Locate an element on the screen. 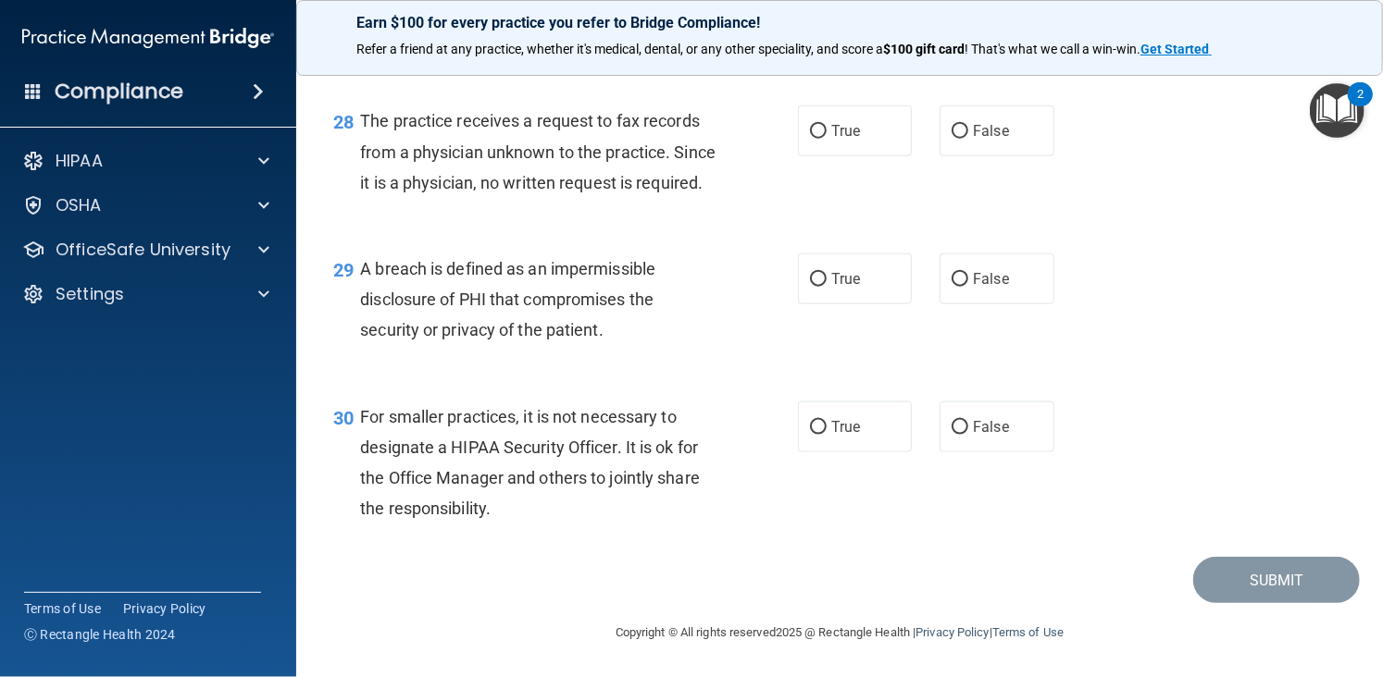  p: HIPAA is located at coordinates (79, 161).